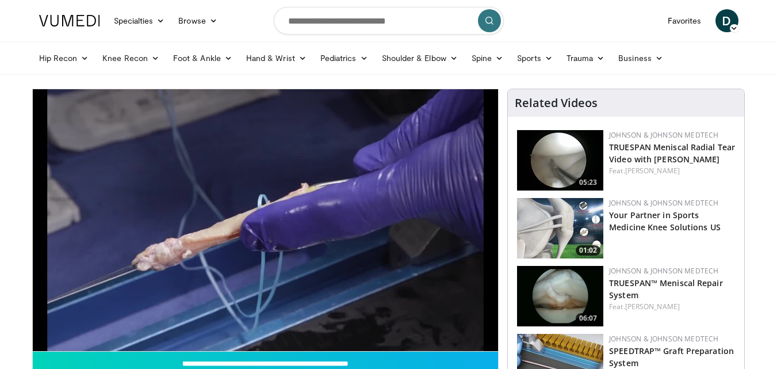 The height and width of the screenshot is (369, 777). I want to click on img: 0543fda4-7acd-4b5c-b055-3730b7e439d4.150x105_q85_crop-smart_upscale.jpg, so click(560, 228).